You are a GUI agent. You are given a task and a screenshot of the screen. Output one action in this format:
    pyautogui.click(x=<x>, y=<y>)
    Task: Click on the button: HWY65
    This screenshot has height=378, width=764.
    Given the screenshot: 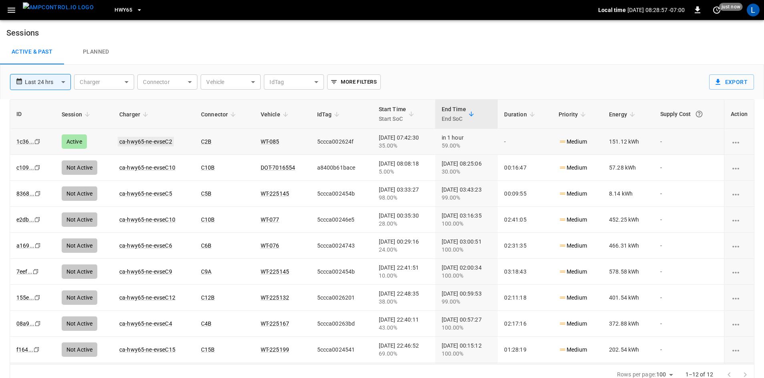 What is the action you would take?
    pyautogui.click(x=129, y=10)
    